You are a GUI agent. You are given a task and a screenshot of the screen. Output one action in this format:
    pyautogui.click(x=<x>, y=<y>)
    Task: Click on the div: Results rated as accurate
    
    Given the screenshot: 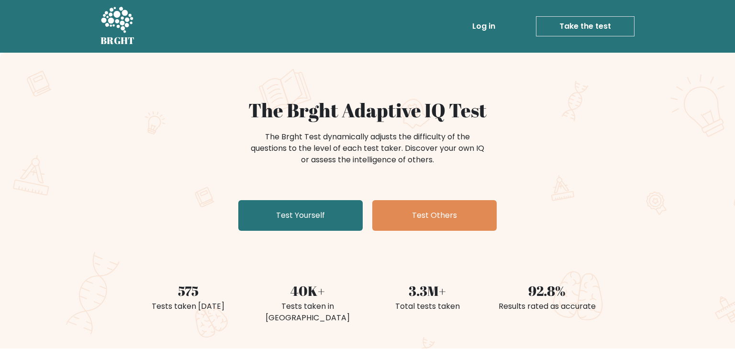 What is the action you would take?
    pyautogui.click(x=547, y=306)
    